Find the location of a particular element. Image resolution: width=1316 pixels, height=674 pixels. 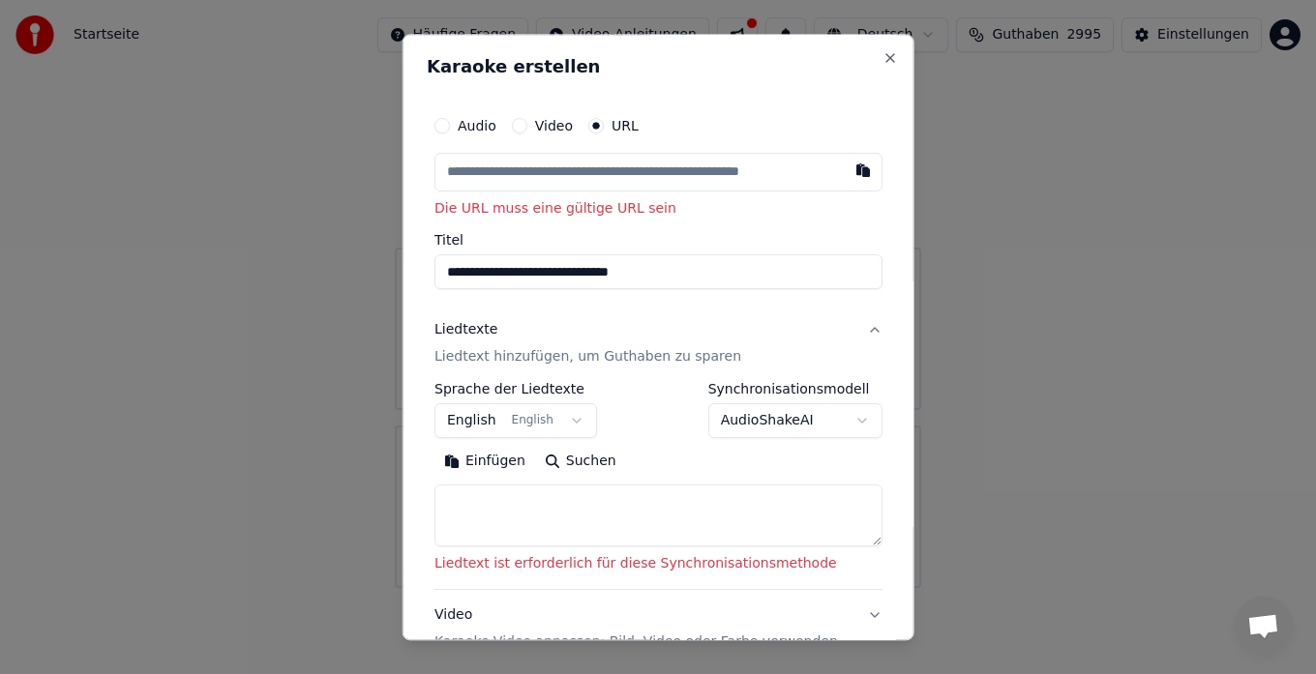

p: Liedtext ist erforderlich für diese Synchronisationsmethode is located at coordinates (658, 565).